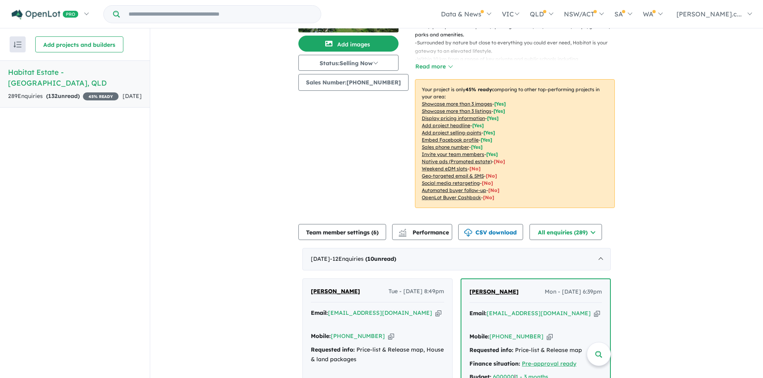  I want to click on u: Sales phone number, so click(445, 147).